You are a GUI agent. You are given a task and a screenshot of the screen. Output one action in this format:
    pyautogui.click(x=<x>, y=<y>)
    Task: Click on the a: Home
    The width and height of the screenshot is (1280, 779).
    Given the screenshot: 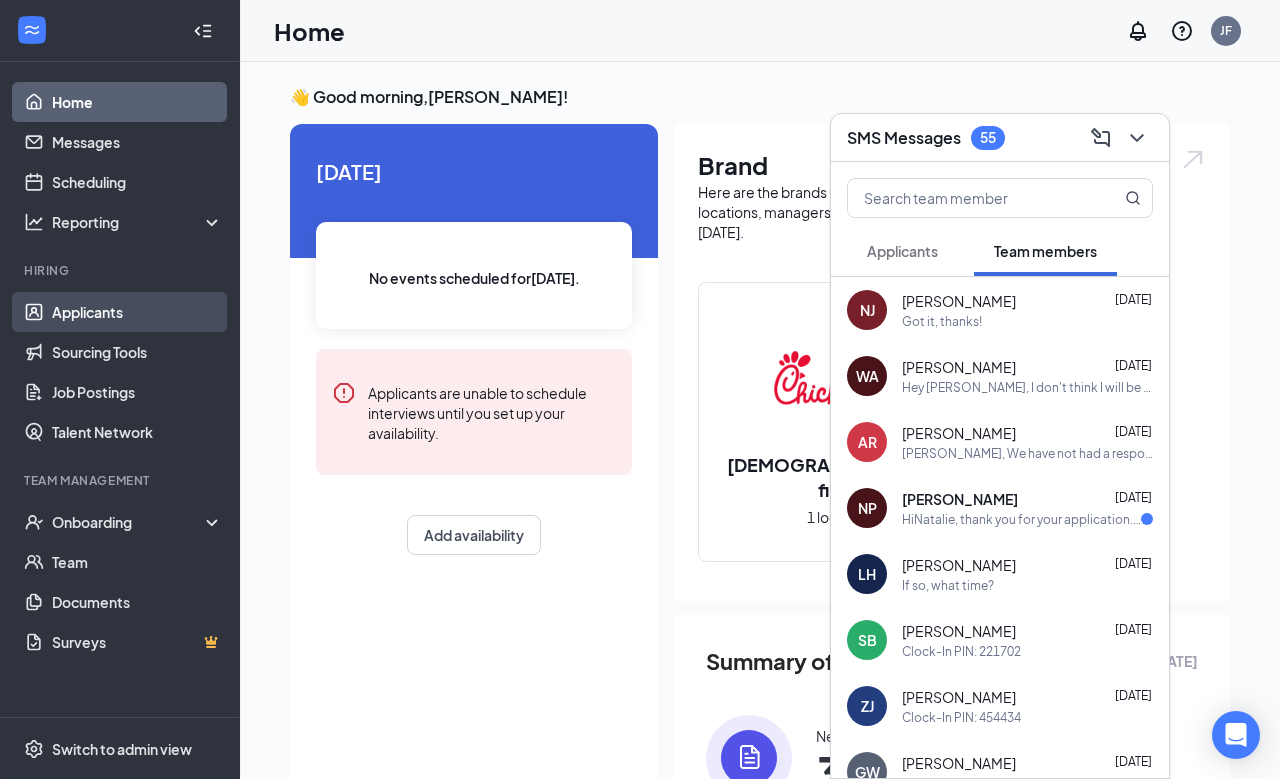 What is the action you would take?
    pyautogui.click(x=137, y=102)
    